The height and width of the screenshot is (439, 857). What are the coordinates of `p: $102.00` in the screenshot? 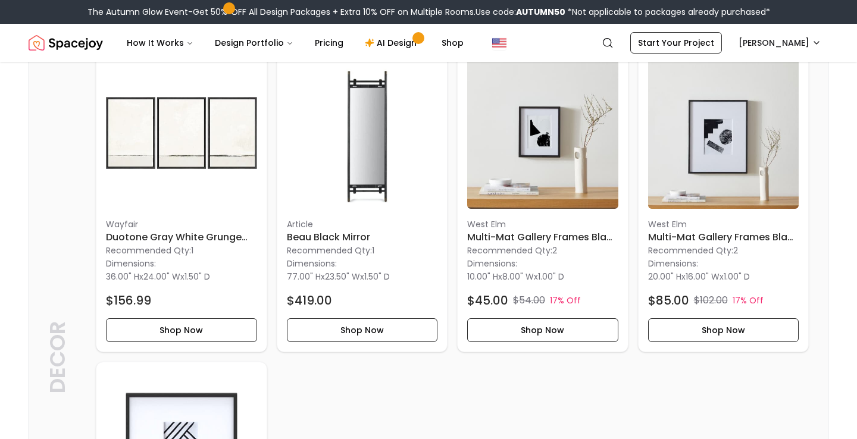 It's located at (710, 300).